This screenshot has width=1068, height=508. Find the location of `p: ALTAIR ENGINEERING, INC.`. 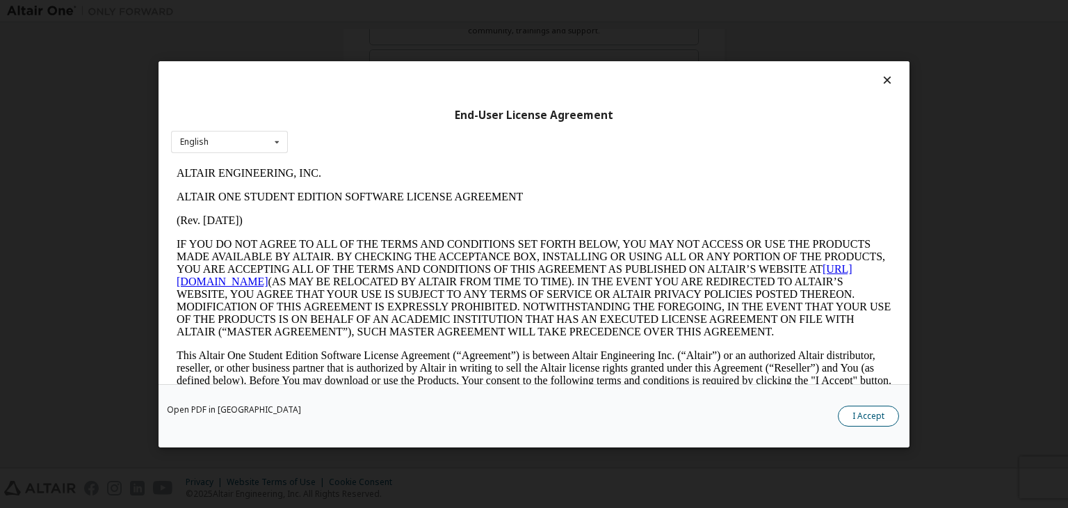

p: ALTAIR ENGINEERING, INC. is located at coordinates (363, 12).